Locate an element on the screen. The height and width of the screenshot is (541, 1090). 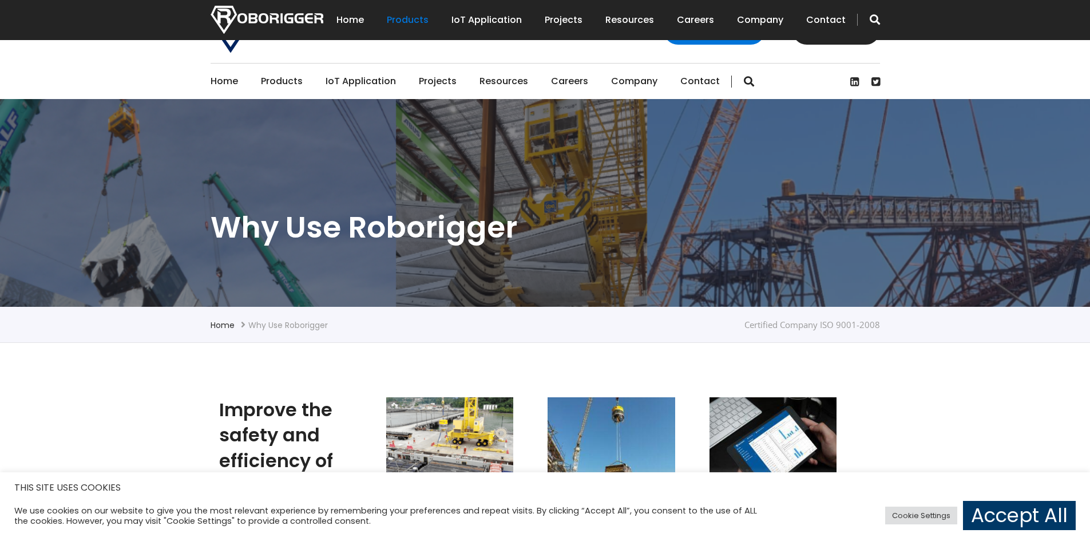
h1: Why use Roborigger is located at coordinates (546, 227).